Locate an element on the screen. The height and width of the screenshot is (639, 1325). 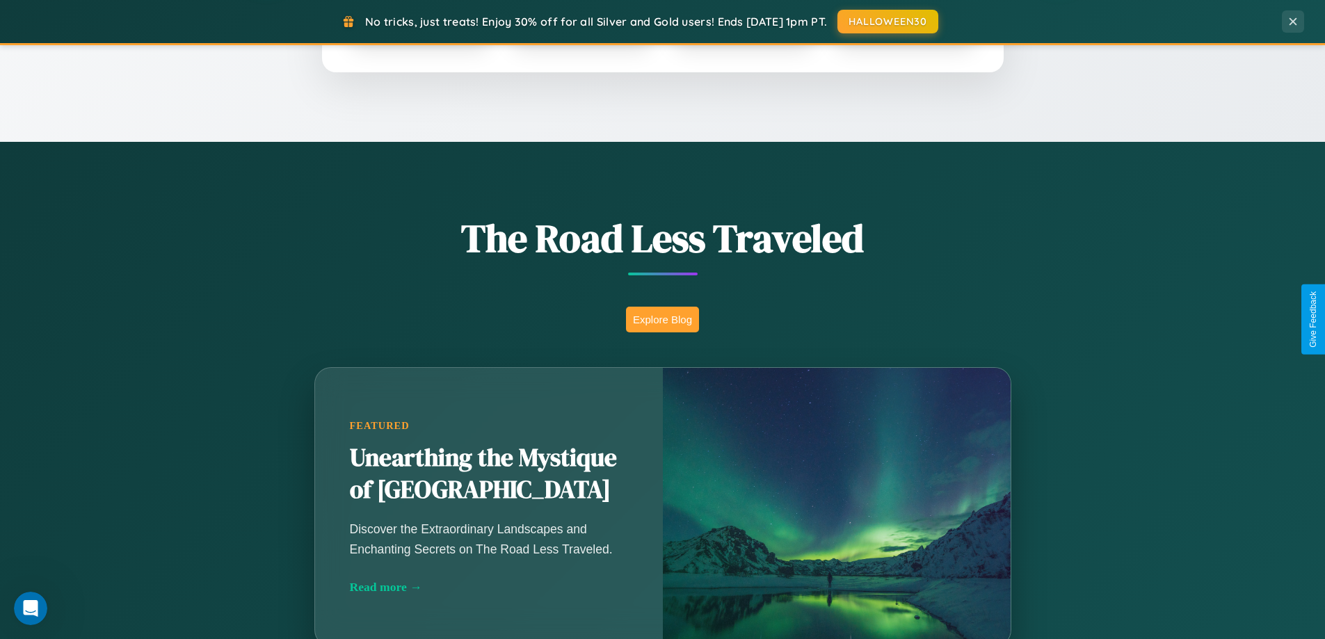
div: Read more → is located at coordinates (489, 587).